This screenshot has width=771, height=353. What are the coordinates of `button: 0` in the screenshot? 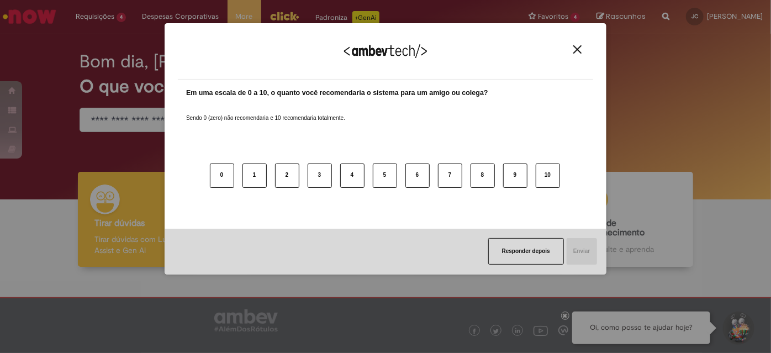 It's located at (222, 176).